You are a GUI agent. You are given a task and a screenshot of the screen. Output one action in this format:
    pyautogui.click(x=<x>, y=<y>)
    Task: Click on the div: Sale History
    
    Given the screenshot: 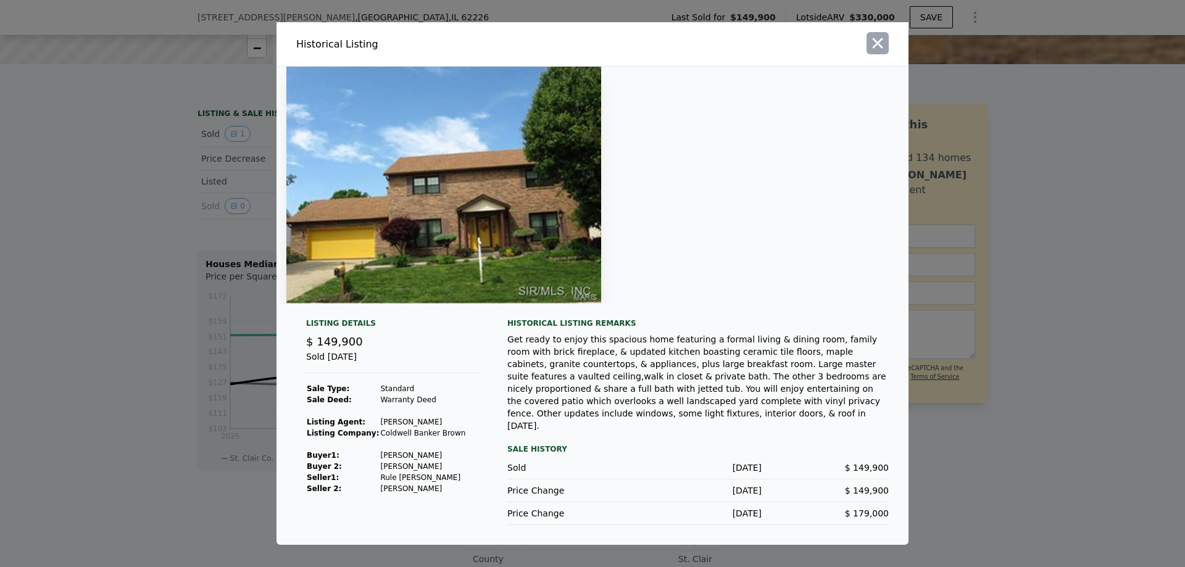 What is the action you would take?
    pyautogui.click(x=698, y=449)
    